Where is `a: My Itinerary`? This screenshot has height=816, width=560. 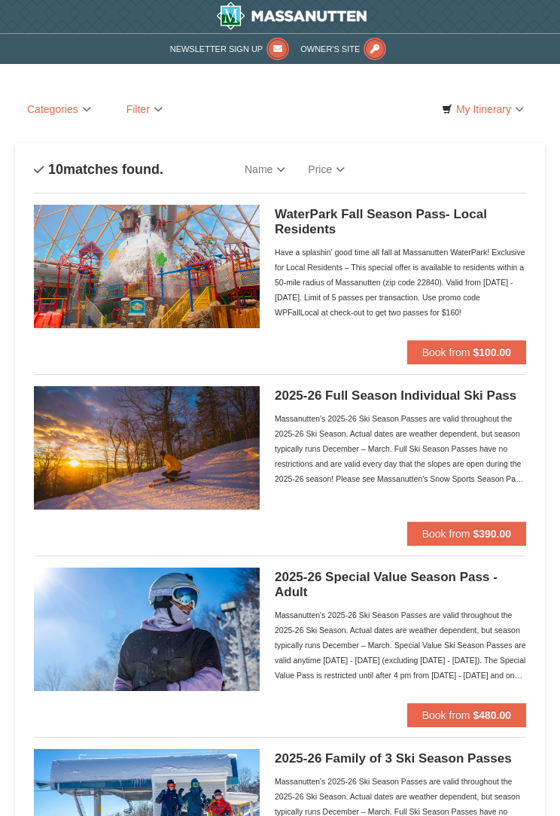 a: My Itinerary is located at coordinates (483, 109).